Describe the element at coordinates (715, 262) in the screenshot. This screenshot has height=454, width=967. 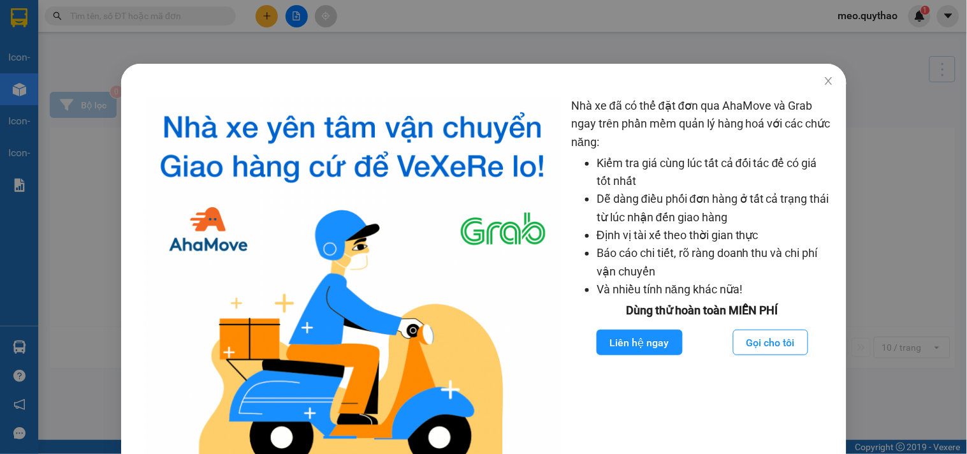
I see `li: Báo cáo chi tiết, rõ ràng doanh thu và chi phí vận chuyển` at that location.